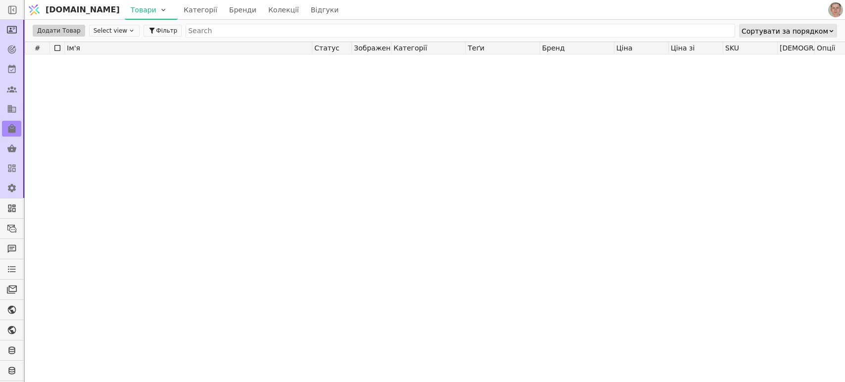  Describe the element at coordinates (410, 48) in the screenshot. I see `span: Категорії` at that location.